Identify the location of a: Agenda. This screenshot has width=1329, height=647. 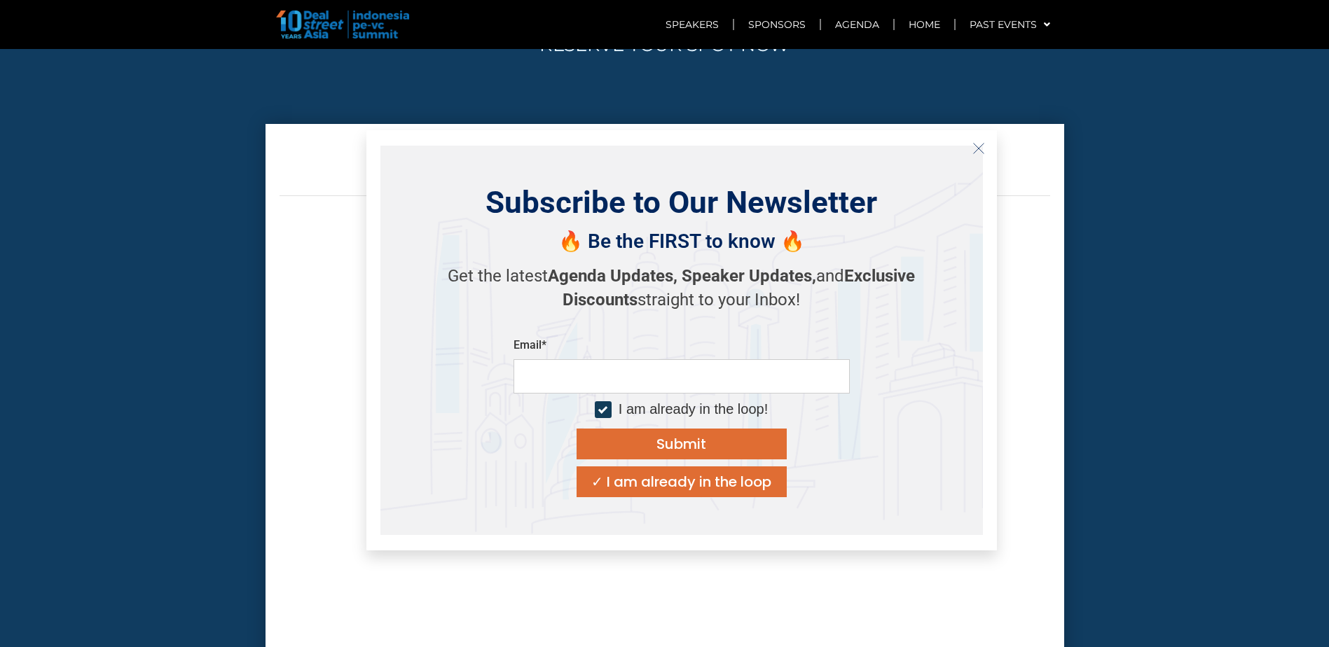
(857, 25).